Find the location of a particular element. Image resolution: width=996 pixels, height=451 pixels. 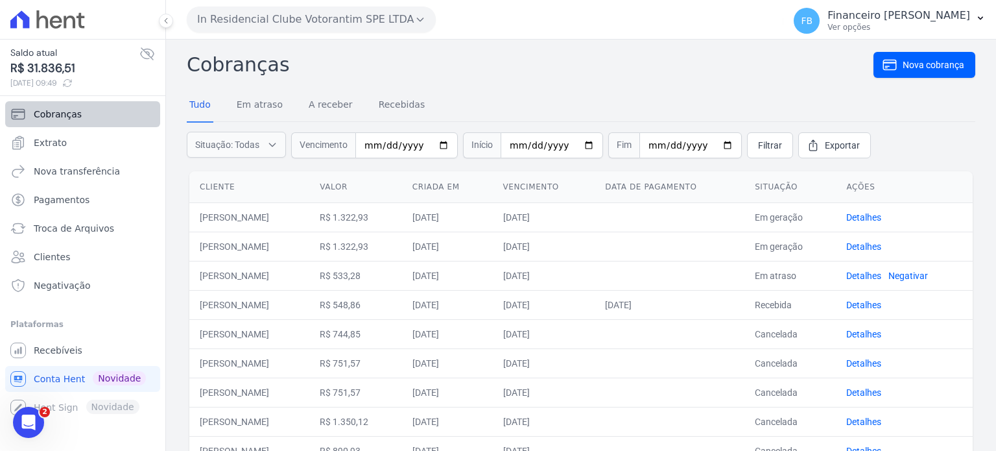

a: Filtrar is located at coordinates (770, 145).